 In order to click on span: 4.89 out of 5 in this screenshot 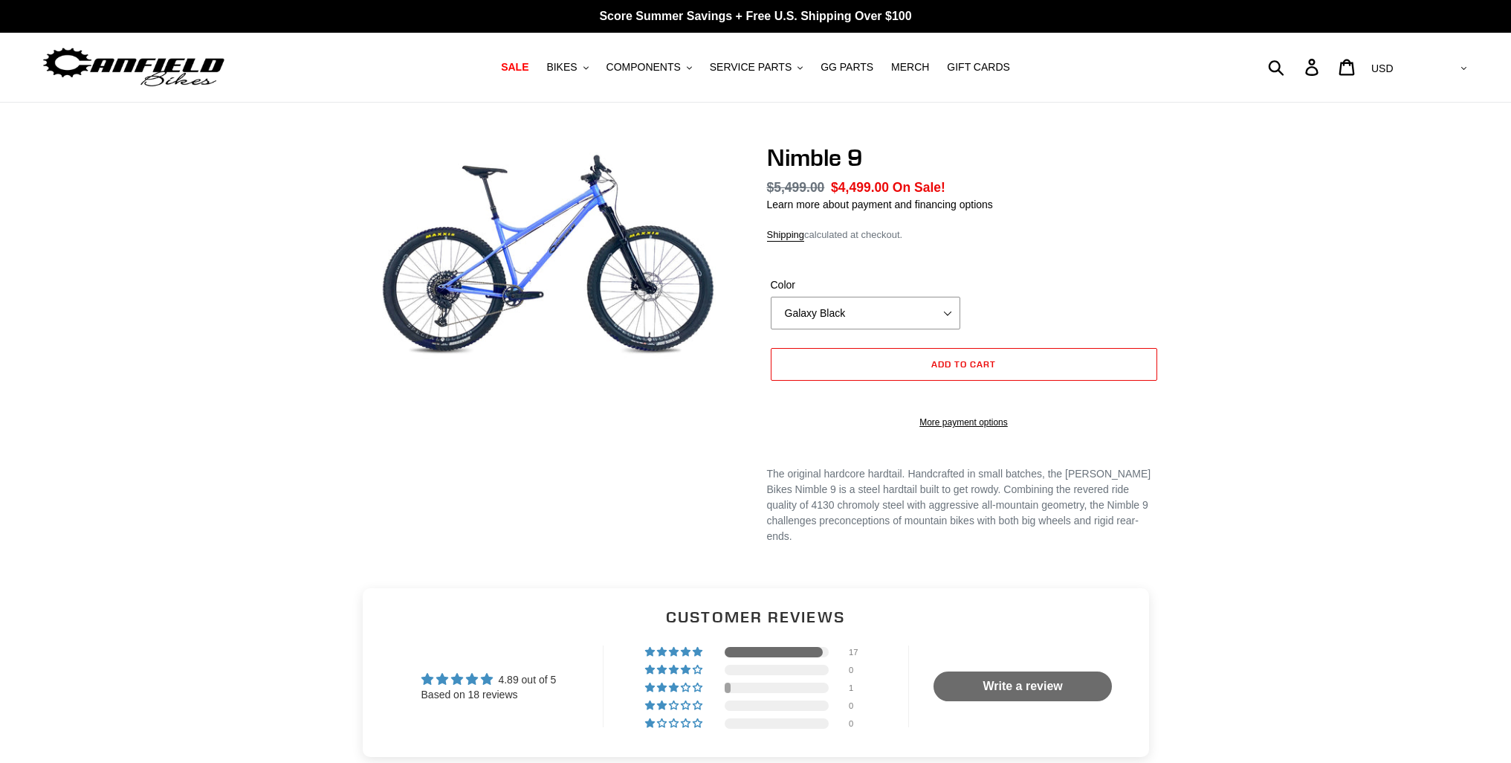, I will do `click(527, 679)`.